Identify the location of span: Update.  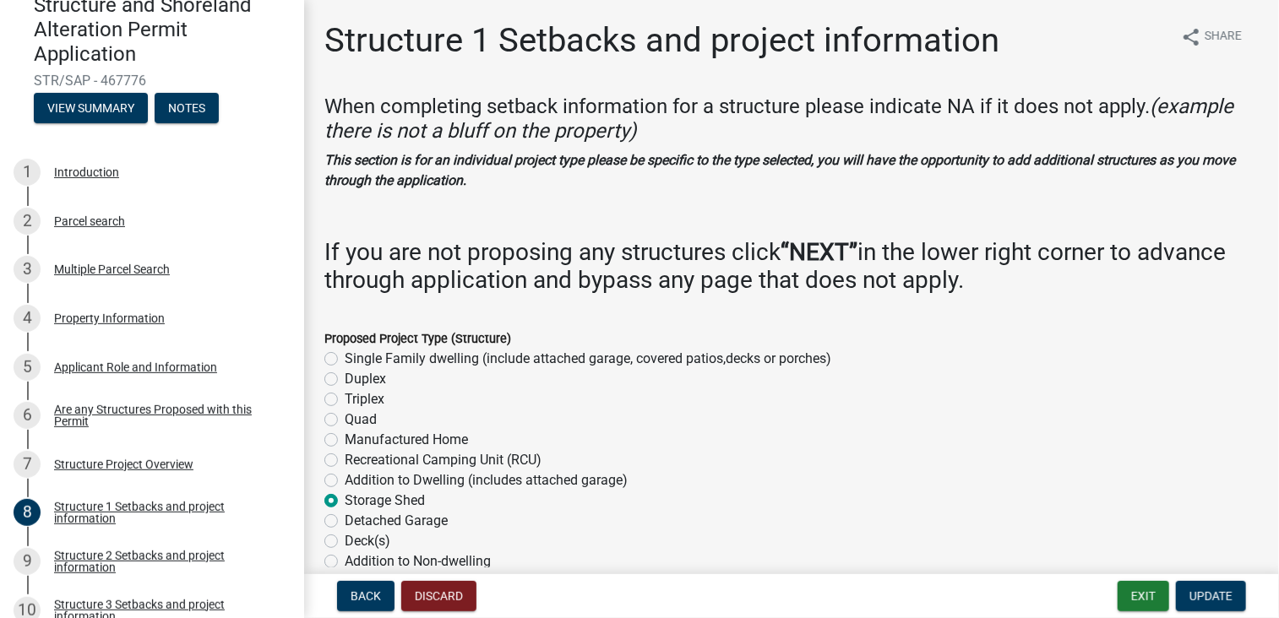
(1210, 596).